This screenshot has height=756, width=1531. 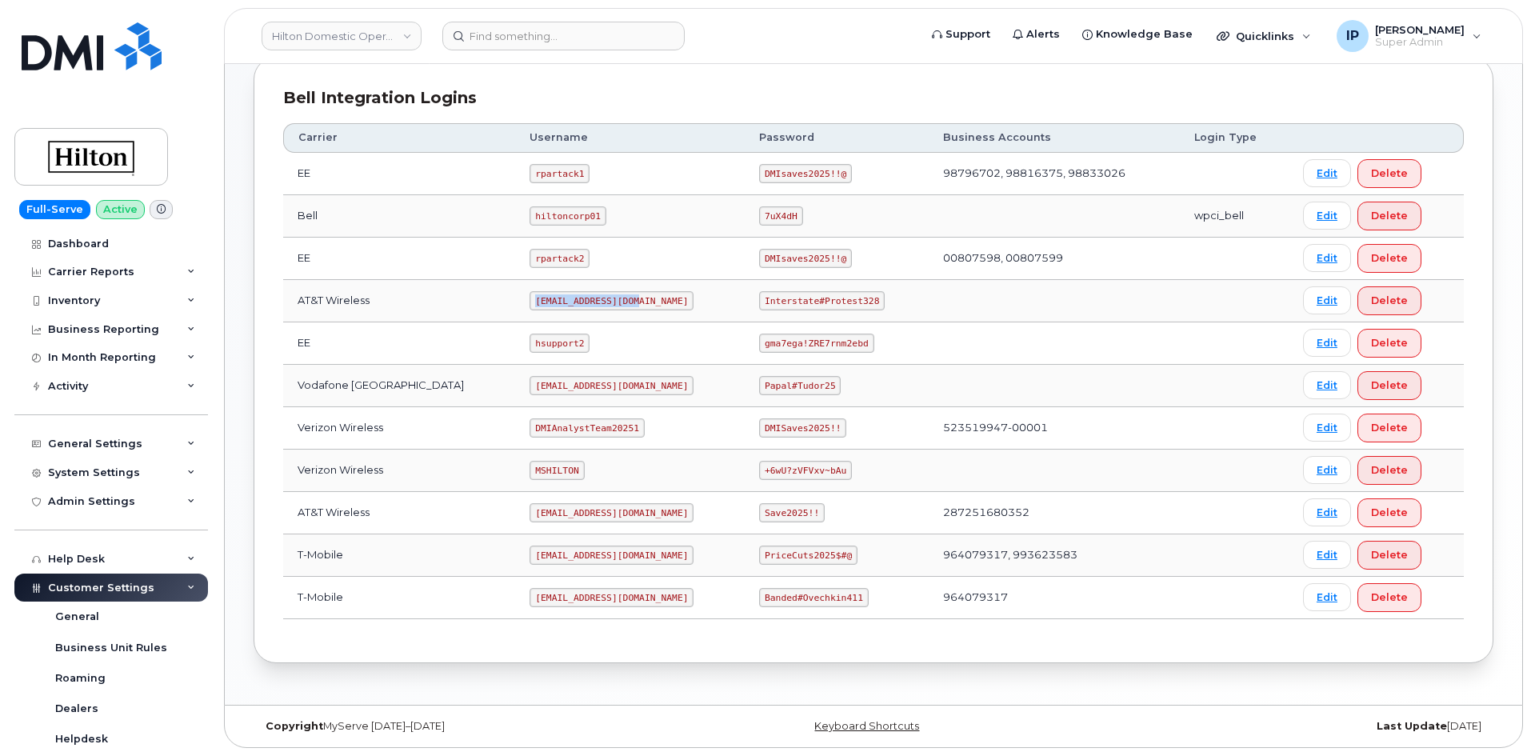 I want to click on th: Username, so click(x=629, y=138).